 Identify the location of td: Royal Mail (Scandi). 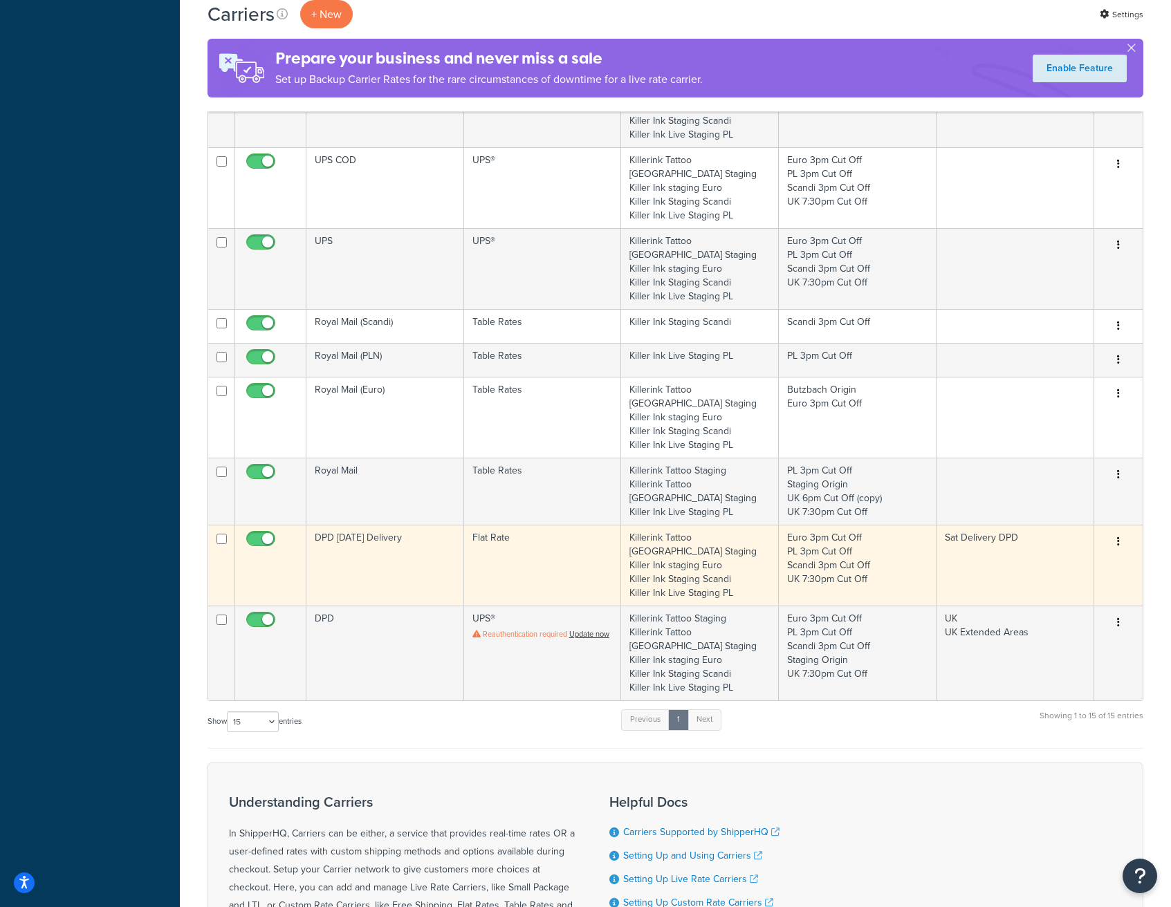
(385, 326).